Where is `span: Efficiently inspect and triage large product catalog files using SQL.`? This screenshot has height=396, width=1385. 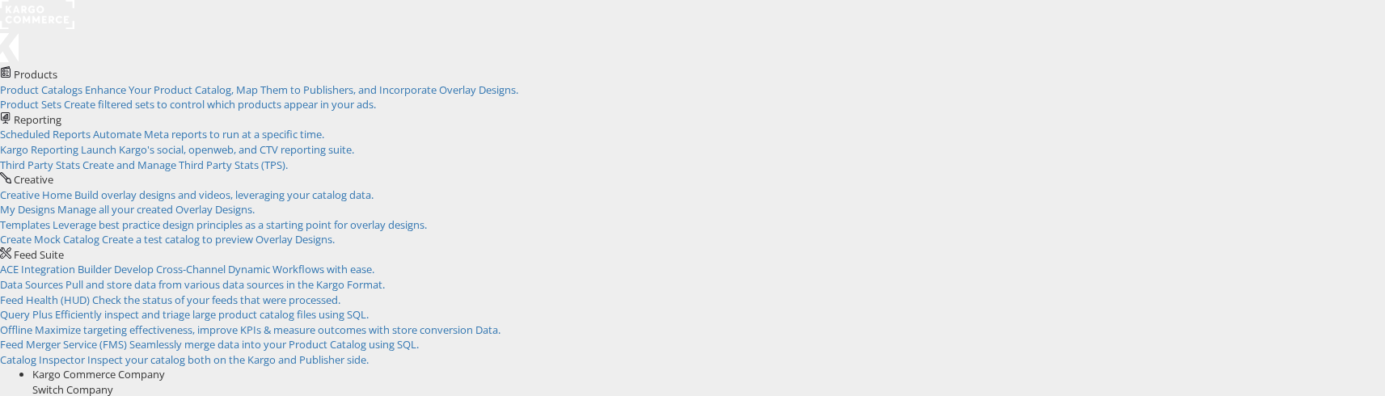 span: Efficiently inspect and triage large product catalog files using SQL. is located at coordinates (212, 315).